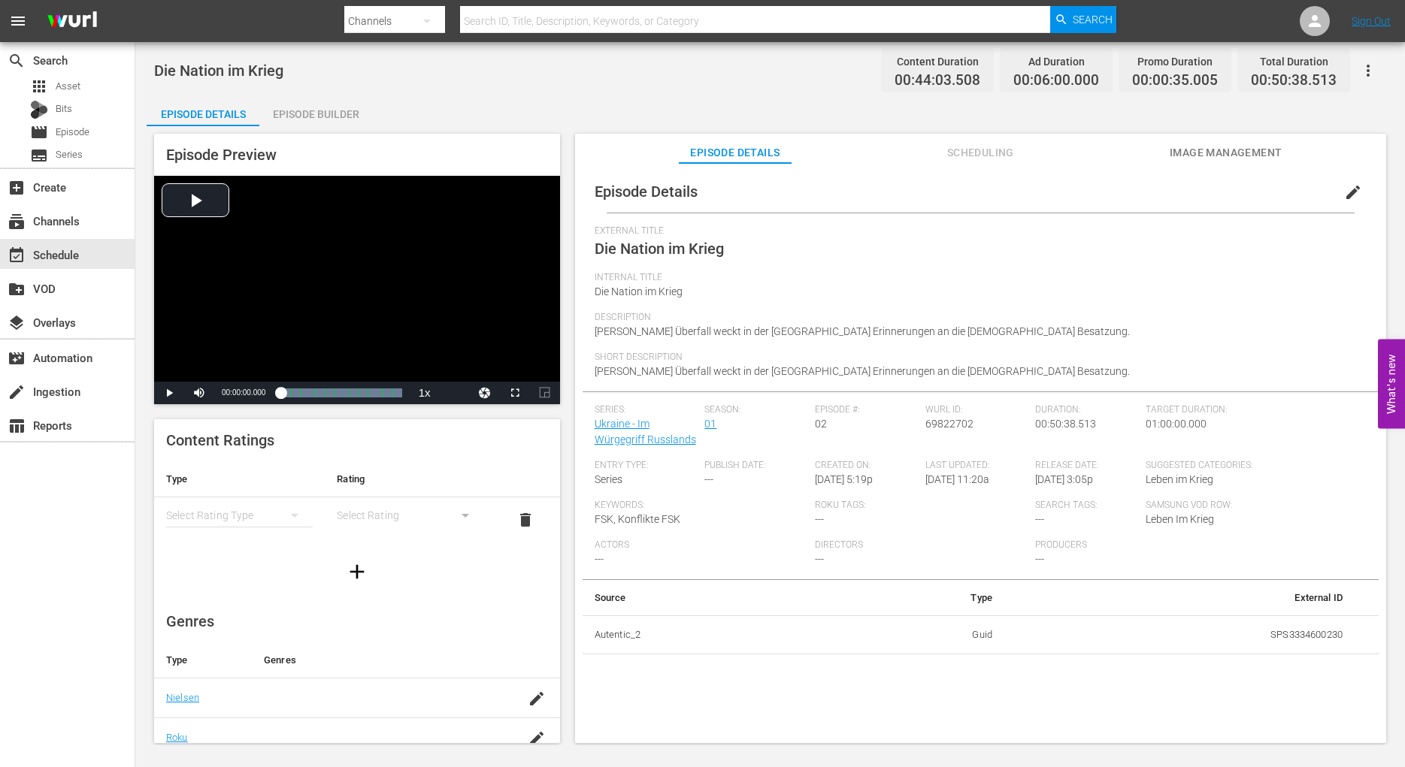 Image resolution: width=1405 pixels, height=767 pixels. Describe the element at coordinates (17, 188) in the screenshot. I see `span: Create` at that location.